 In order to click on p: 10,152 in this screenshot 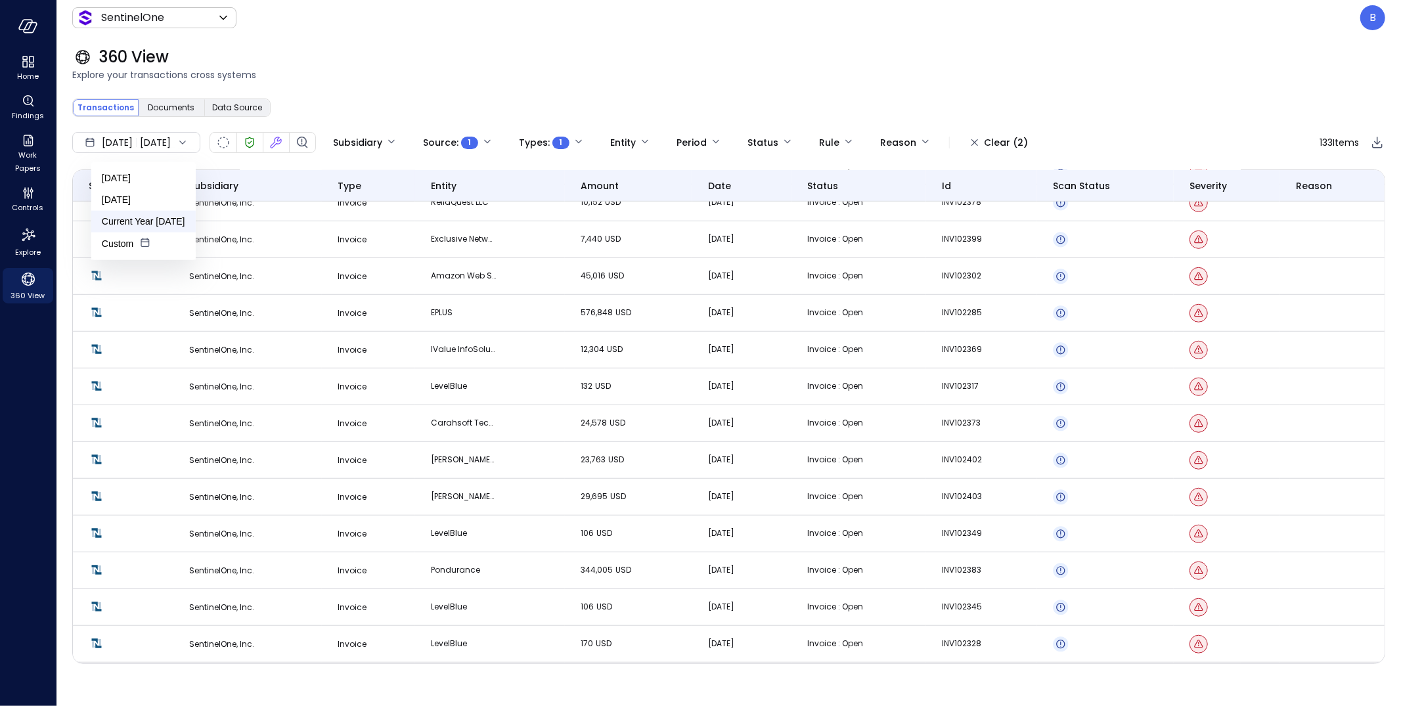, I will do `click(613, 202)`.